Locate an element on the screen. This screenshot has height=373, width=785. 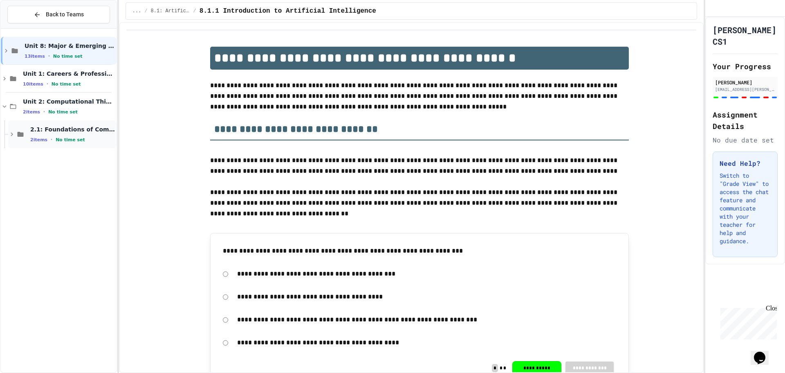
span: 8.1.1 Introduction to Artificial Intelligence is located at coordinates (288, 11).